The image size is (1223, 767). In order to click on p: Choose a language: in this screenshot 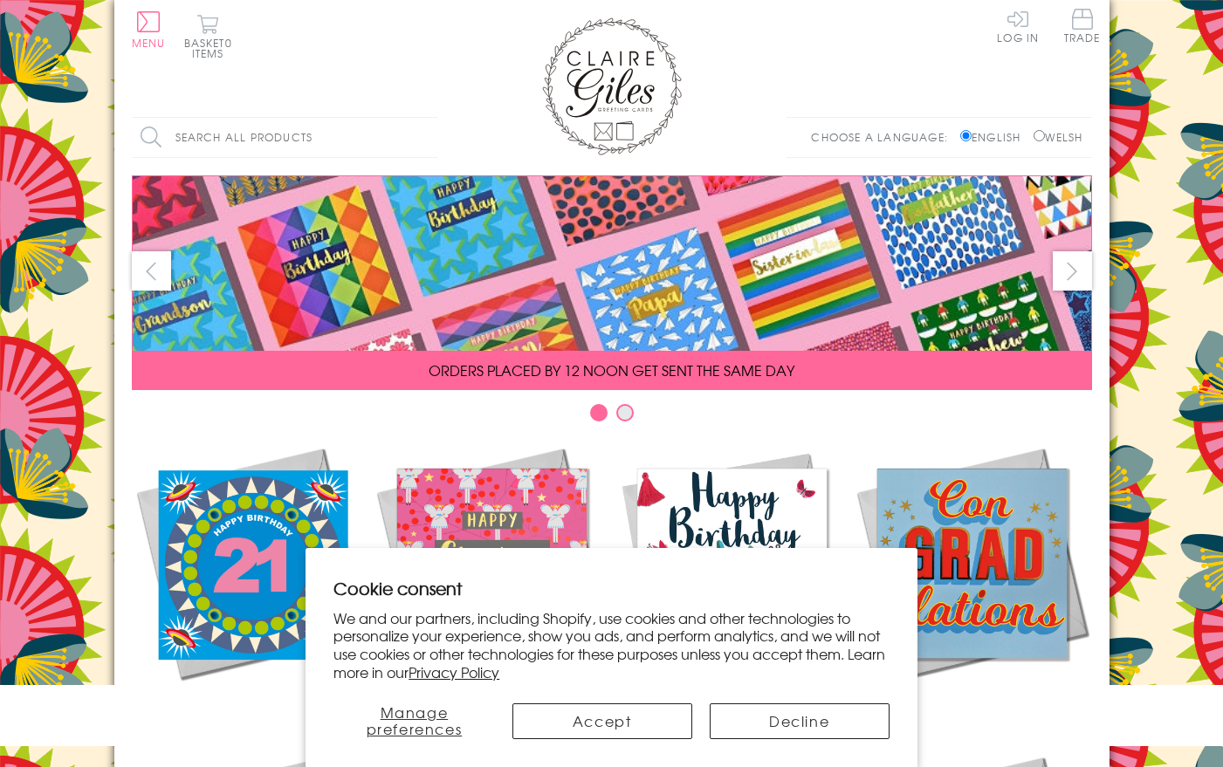, I will do `click(883, 137)`.